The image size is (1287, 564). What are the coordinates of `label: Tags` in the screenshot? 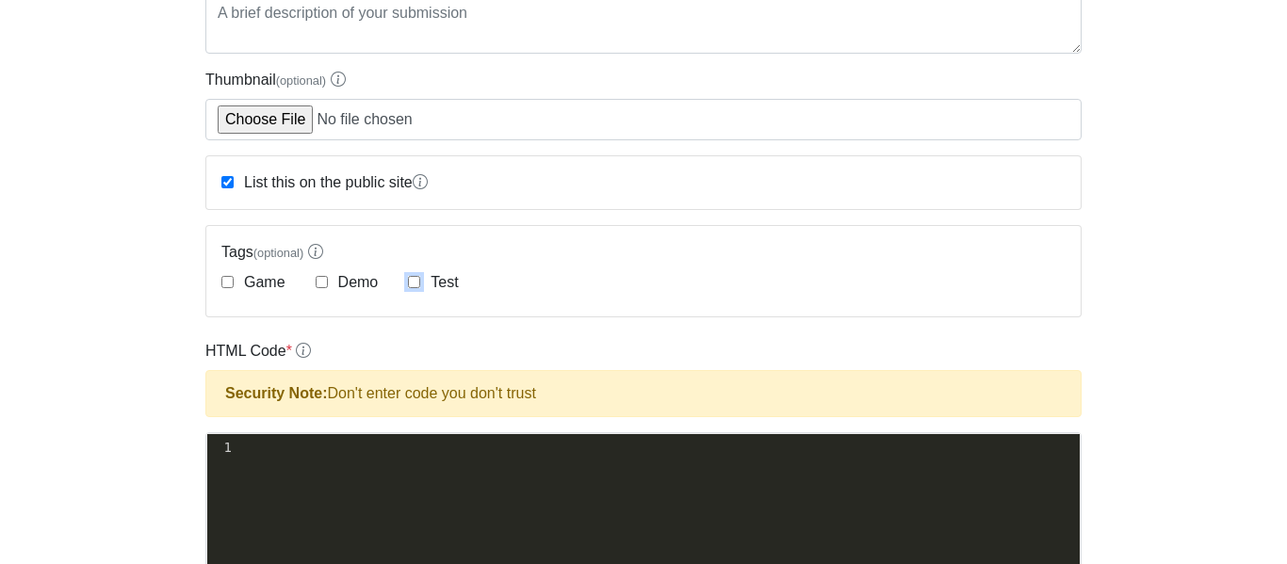 It's located at (643, 252).